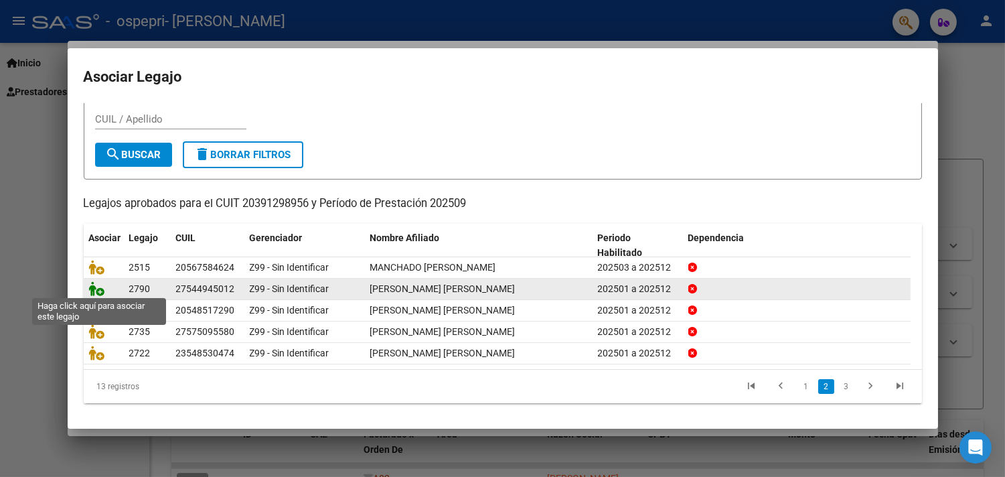 This screenshot has width=1005, height=477. I want to click on datatable-header-cell: Gerenciador, so click(305, 246).